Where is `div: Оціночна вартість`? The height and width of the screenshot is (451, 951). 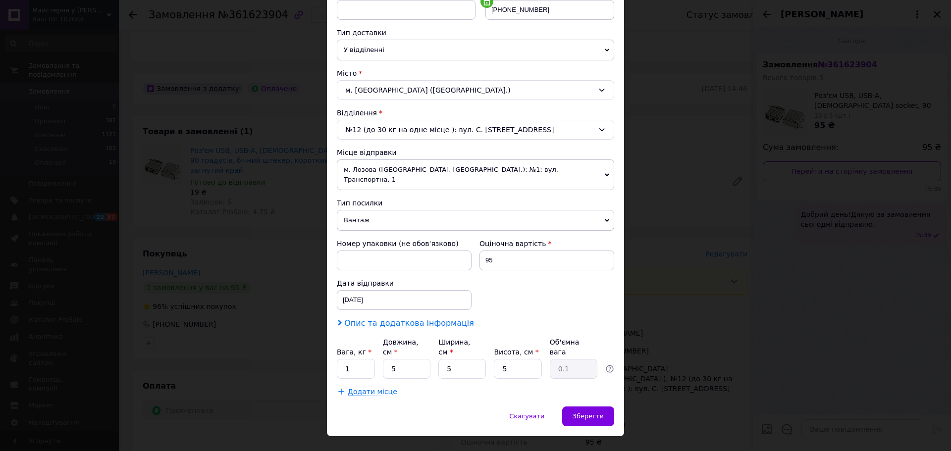 div: Оціночна вартість is located at coordinates (547, 244).